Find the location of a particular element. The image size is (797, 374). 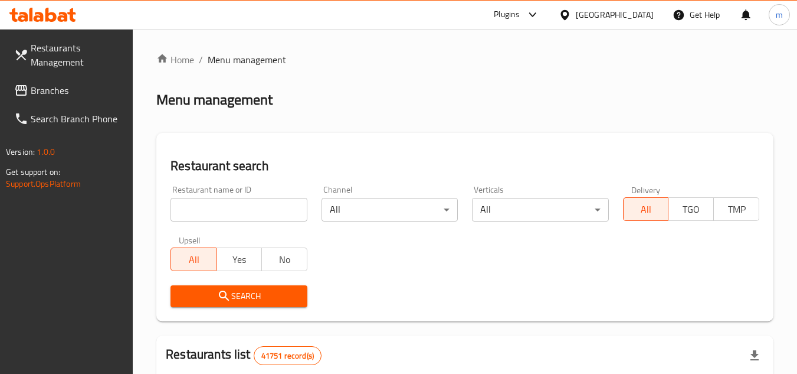

span: Branches is located at coordinates (77, 90).